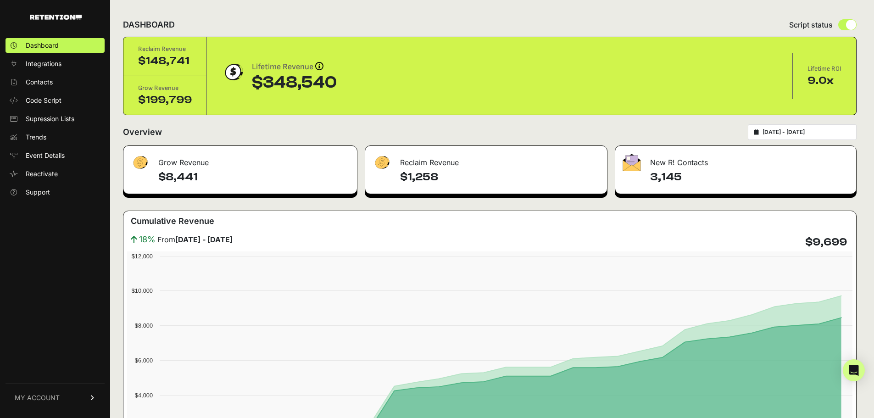 The width and height of the screenshot is (874, 418). Describe the element at coordinates (36, 137) in the screenshot. I see `span: Trends` at that location.